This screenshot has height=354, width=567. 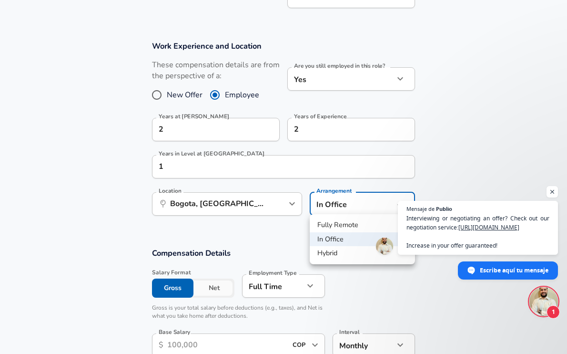 What do you see at coordinates (362, 239) in the screenshot?
I see `li: In Office` at bounding box center [362, 239].